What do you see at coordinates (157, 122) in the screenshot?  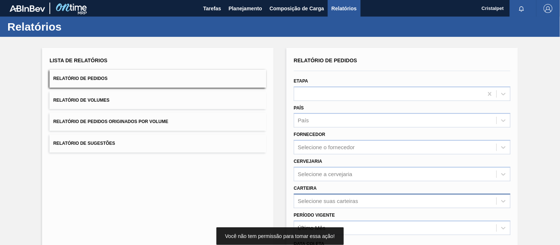 I see `button: Relatório de Pedidos Originados por Volume` at bounding box center [157, 122].